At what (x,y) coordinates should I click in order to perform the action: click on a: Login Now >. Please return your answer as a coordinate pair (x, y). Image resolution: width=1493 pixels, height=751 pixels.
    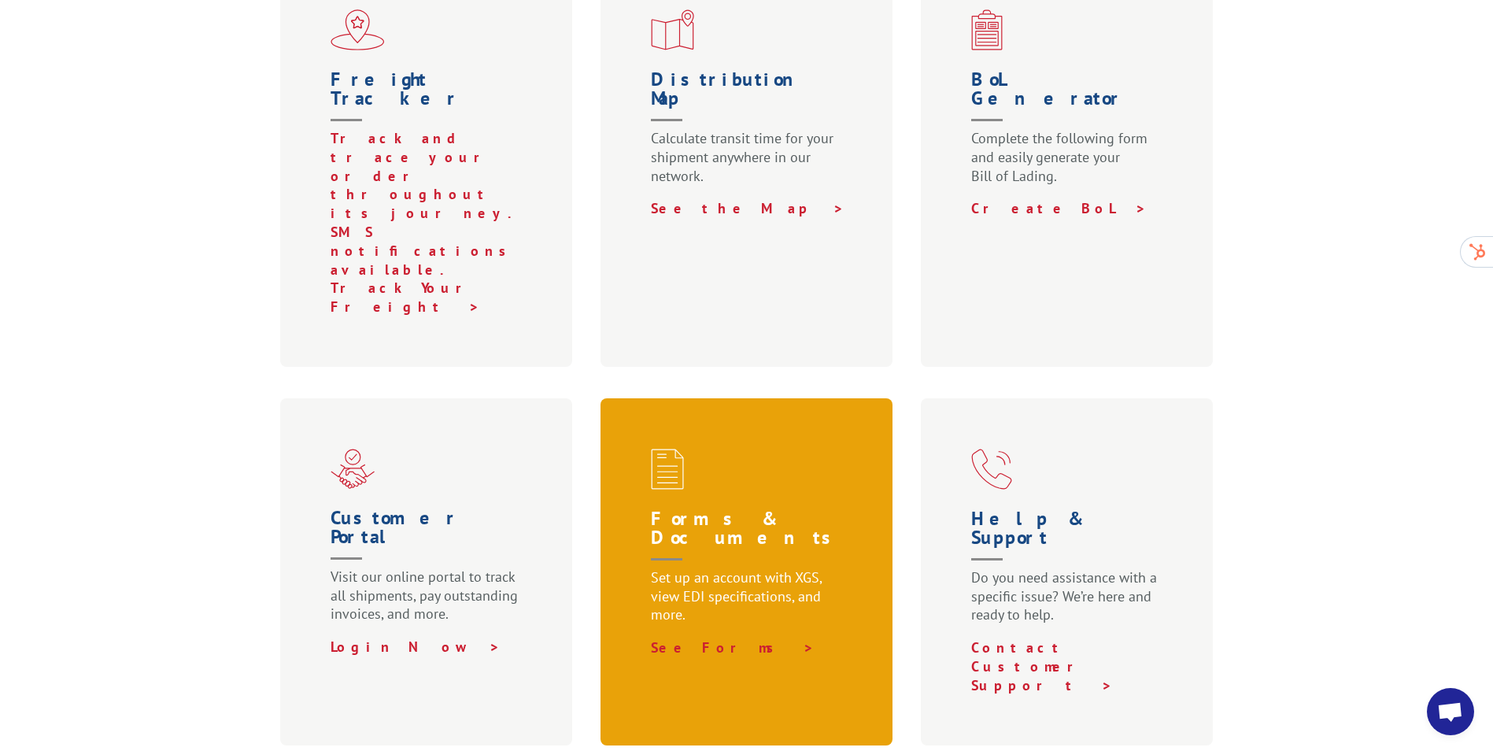
    Looking at the image, I should click on (416, 646).